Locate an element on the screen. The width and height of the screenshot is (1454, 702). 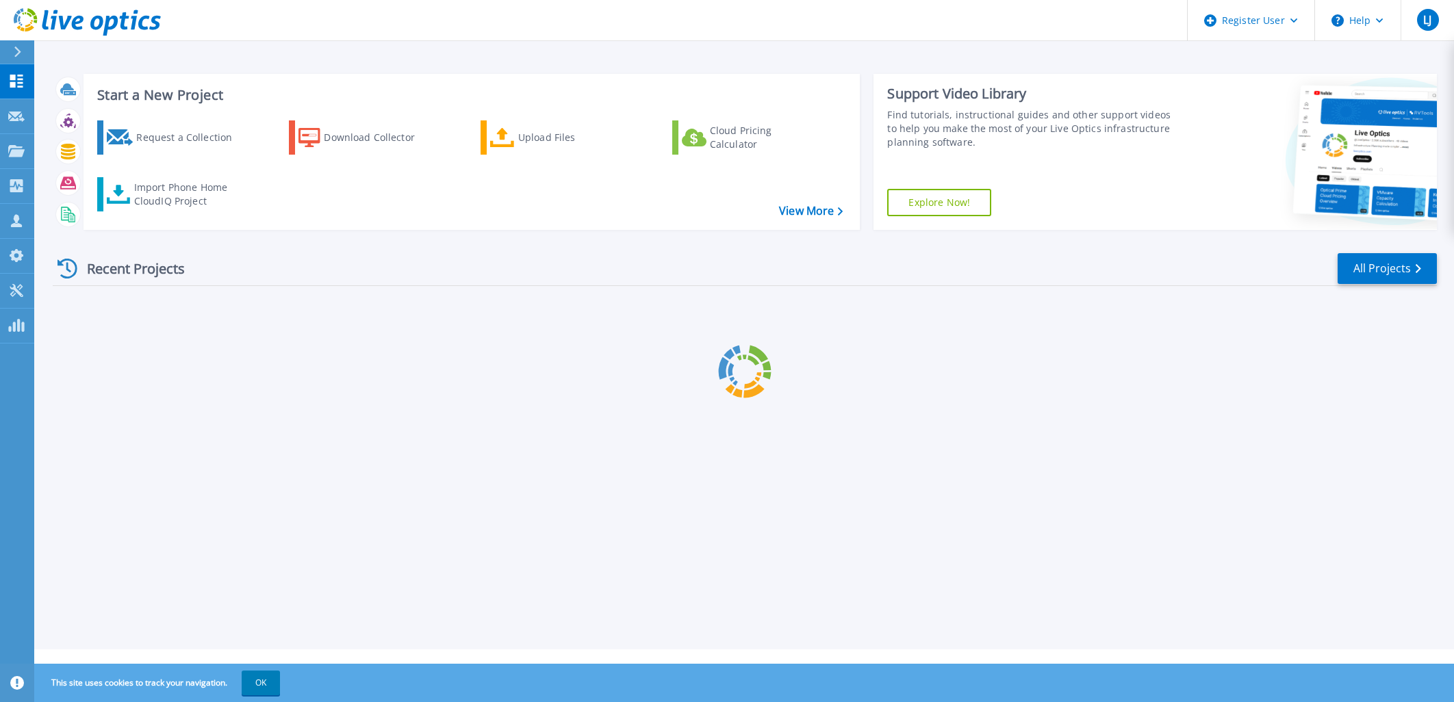
a: View More is located at coordinates (810, 211).